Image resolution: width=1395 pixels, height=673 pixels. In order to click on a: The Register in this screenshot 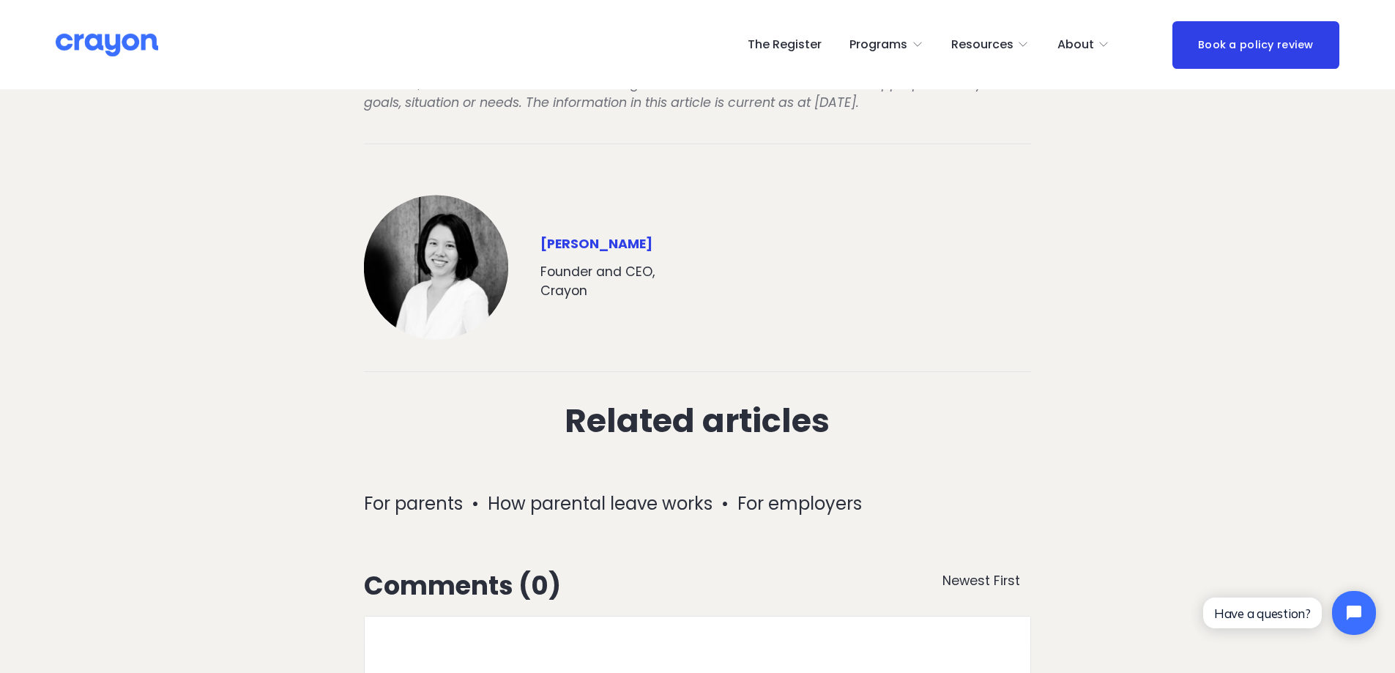, I will do `click(785, 45)`.